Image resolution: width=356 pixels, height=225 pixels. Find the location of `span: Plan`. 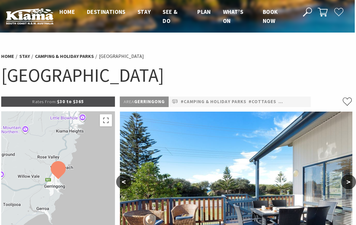

span: Plan is located at coordinates (204, 12).